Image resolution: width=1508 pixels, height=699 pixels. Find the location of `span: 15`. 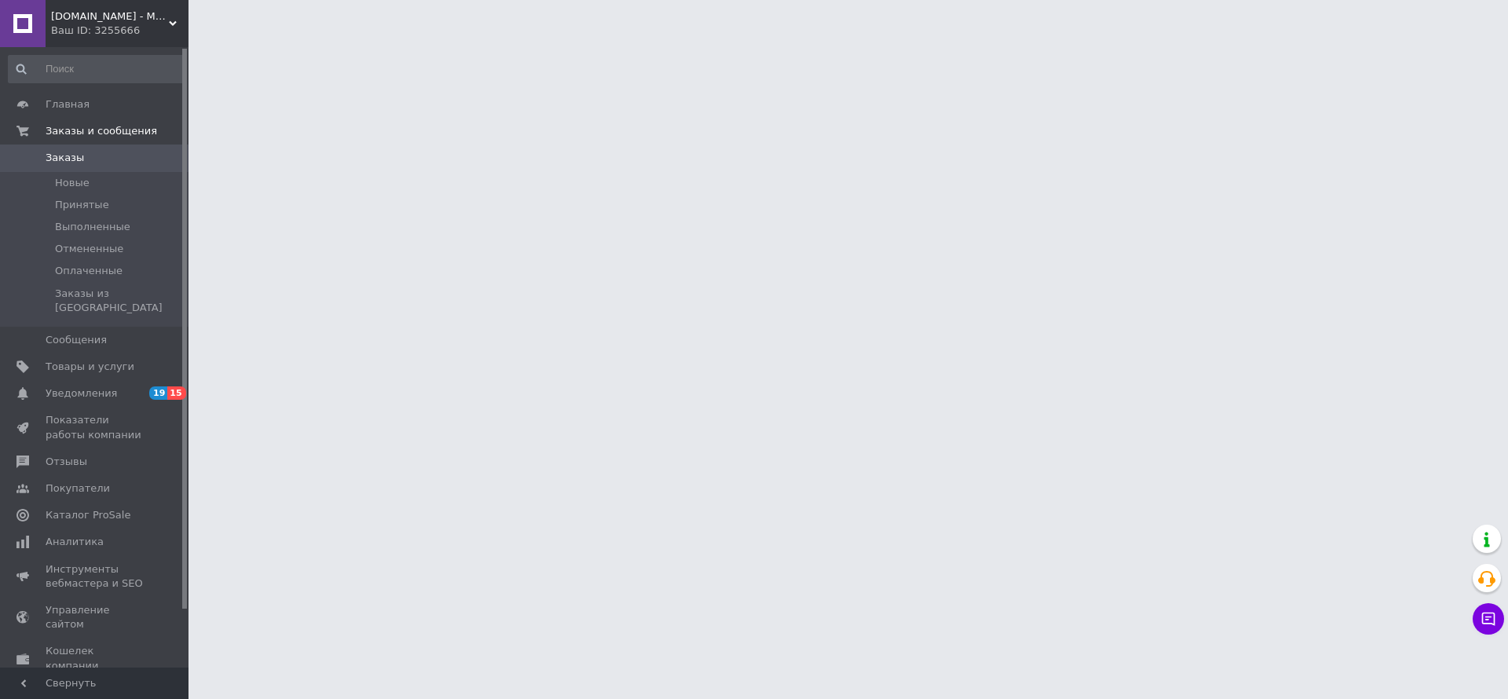

span: 15 is located at coordinates (176, 393).